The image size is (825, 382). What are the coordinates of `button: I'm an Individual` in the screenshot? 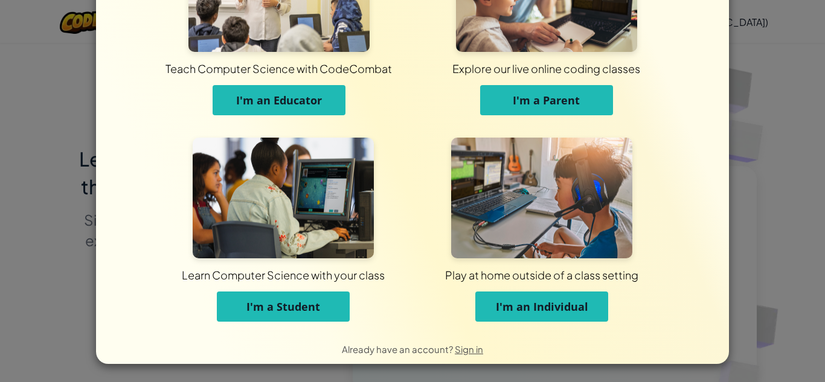 It's located at (542, 307).